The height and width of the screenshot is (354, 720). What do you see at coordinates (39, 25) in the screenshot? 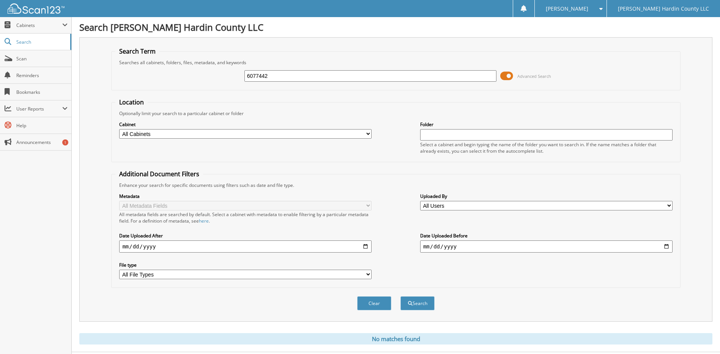
I see `span: Cabinets` at bounding box center [39, 25].